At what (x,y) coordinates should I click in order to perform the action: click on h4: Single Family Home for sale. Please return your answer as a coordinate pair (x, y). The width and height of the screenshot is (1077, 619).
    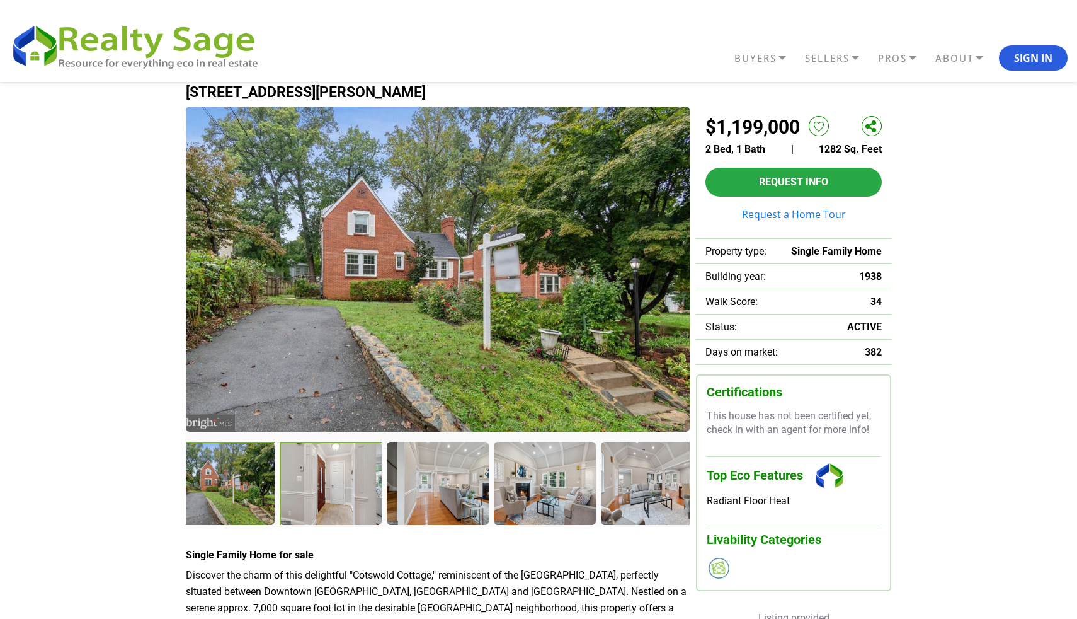
    Looking at the image, I should click on (438, 554).